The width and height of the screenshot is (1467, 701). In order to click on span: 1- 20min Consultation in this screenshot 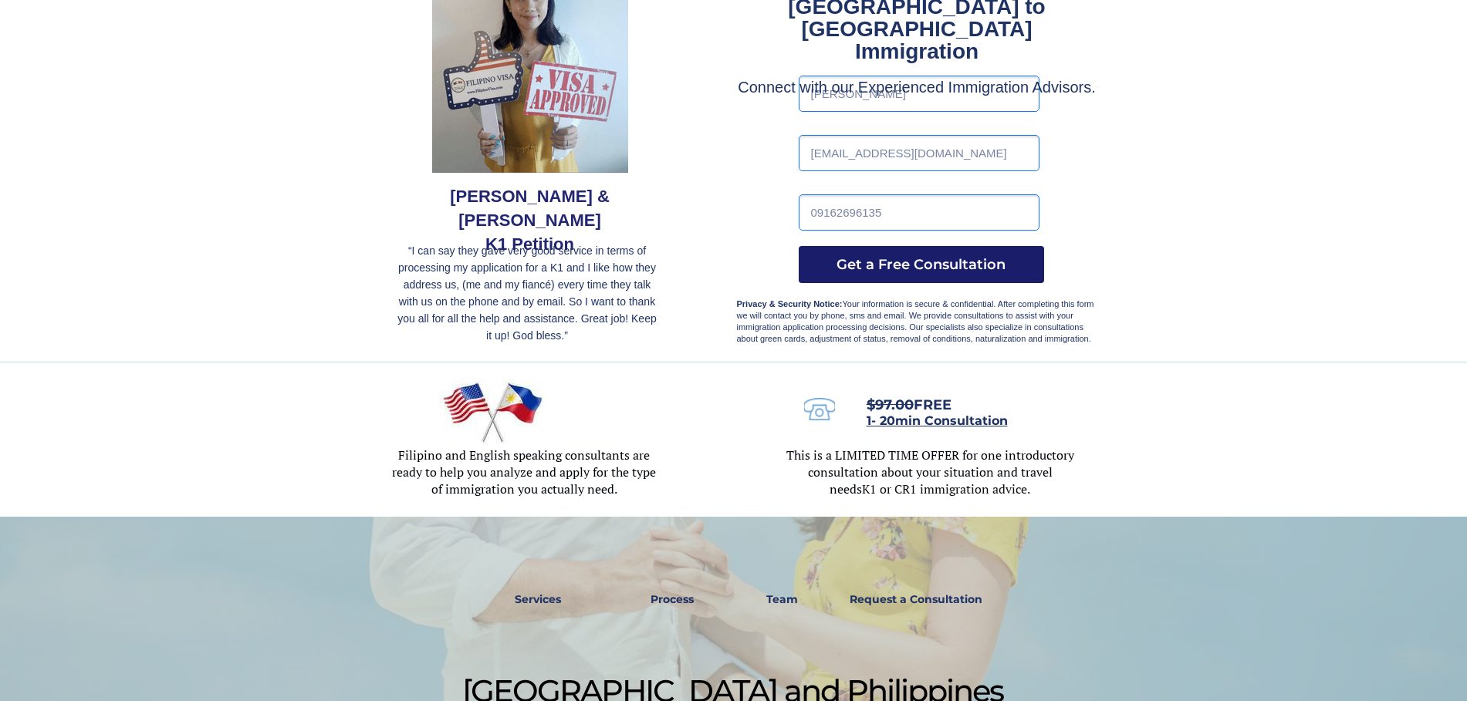, I will do `click(937, 420)`.